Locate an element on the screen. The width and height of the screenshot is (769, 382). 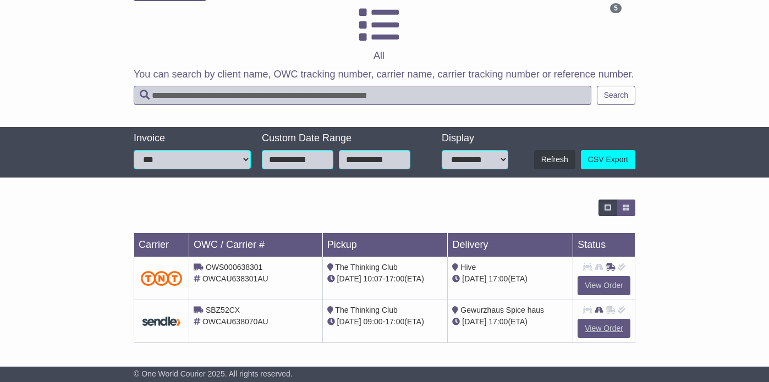
td: Pickup is located at coordinates (385, 245).